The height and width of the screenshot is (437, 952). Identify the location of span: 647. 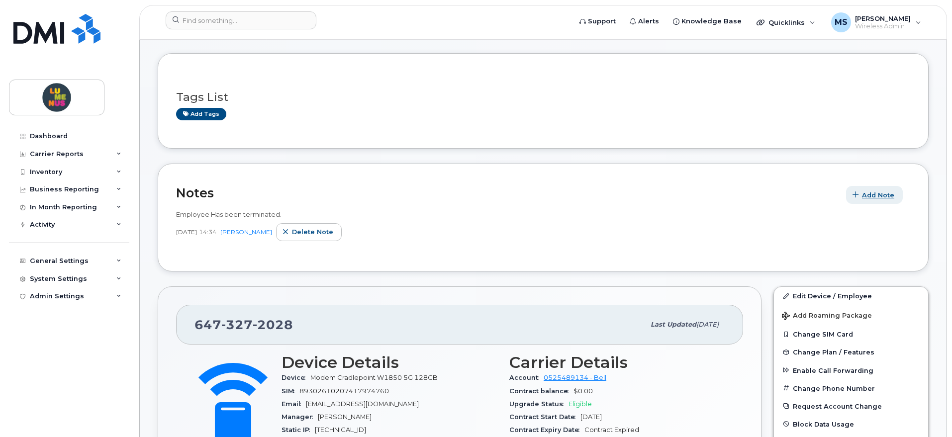
(244, 325).